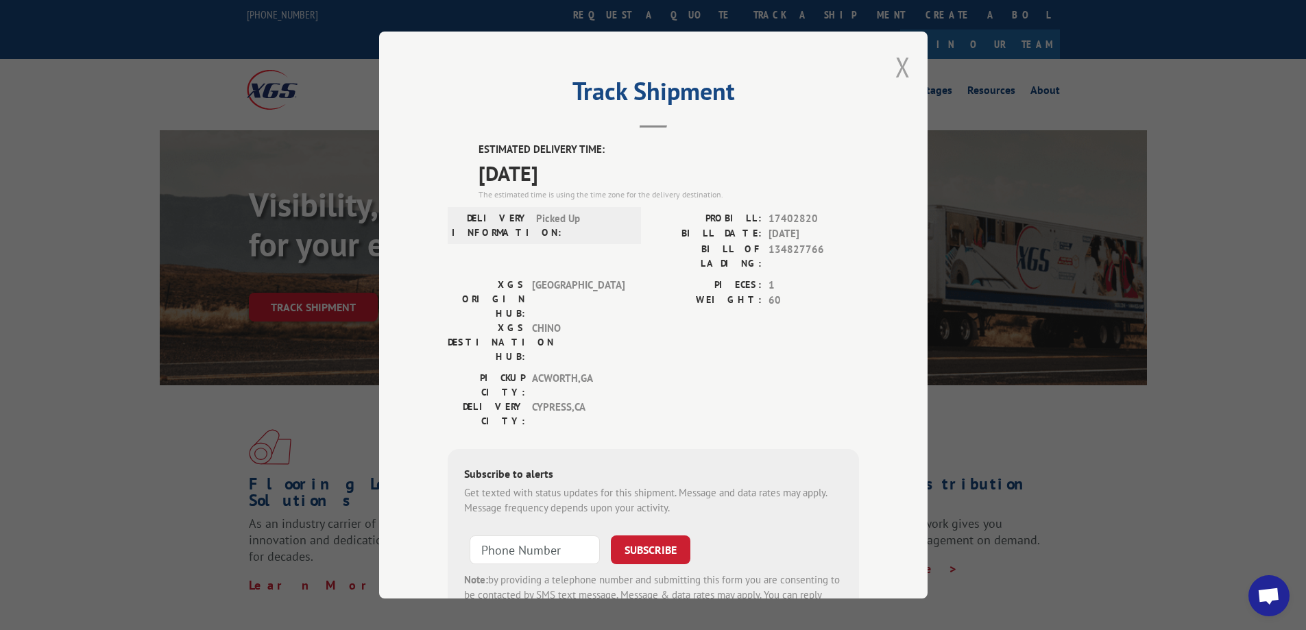  Describe the element at coordinates (708, 219) in the screenshot. I see `label: PROBILL:` at that location.